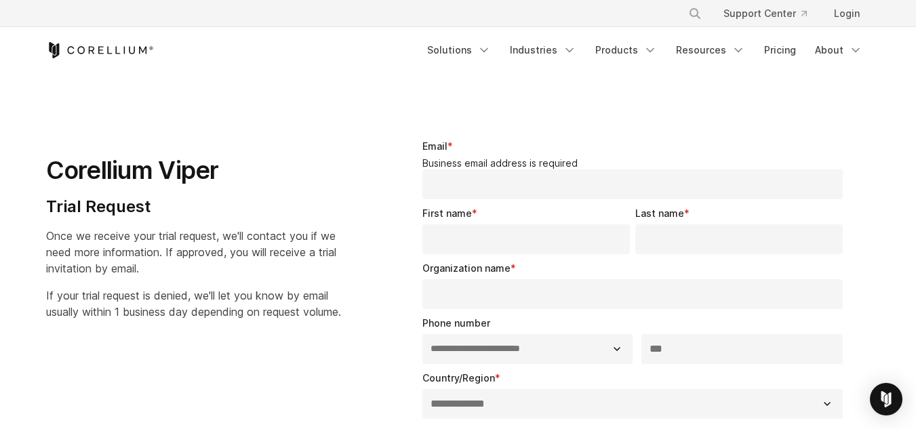 The height and width of the screenshot is (429, 916). Describe the element at coordinates (193, 207) in the screenshot. I see `h4: Trial Request` at that location.